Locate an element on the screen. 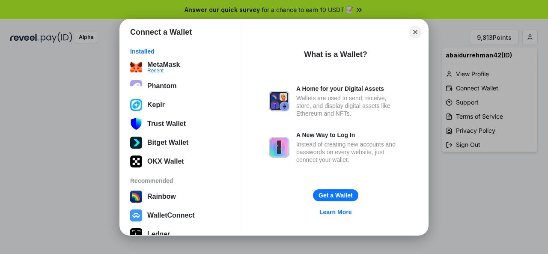 The image size is (548, 254). div: What is a Wallet? is located at coordinates (335, 54).